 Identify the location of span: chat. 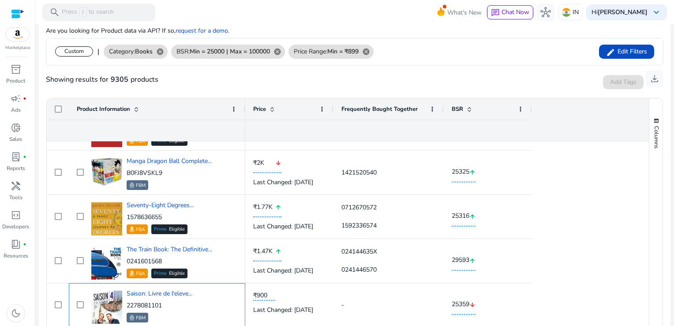
(495, 13).